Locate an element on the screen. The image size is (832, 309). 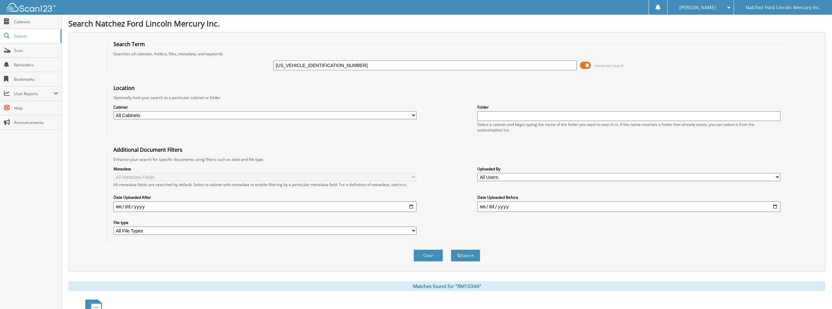
span: User Reports is located at coordinates (34, 93).